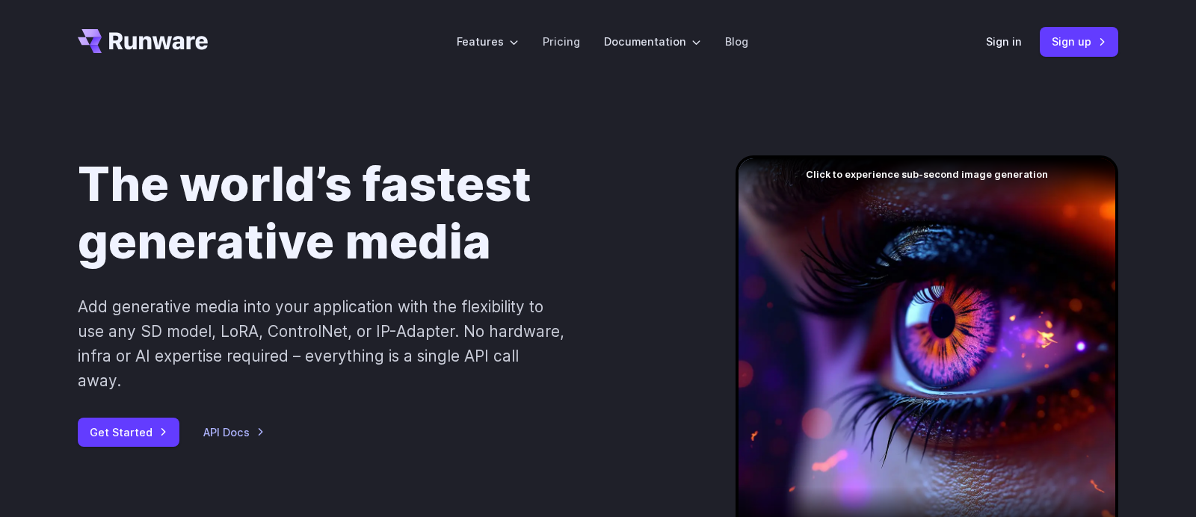  What do you see at coordinates (321, 344) in the screenshot?
I see `p: Add generative media into your application with the flexibility to use any SD model, LoRA, Contro...` at bounding box center [321, 344].